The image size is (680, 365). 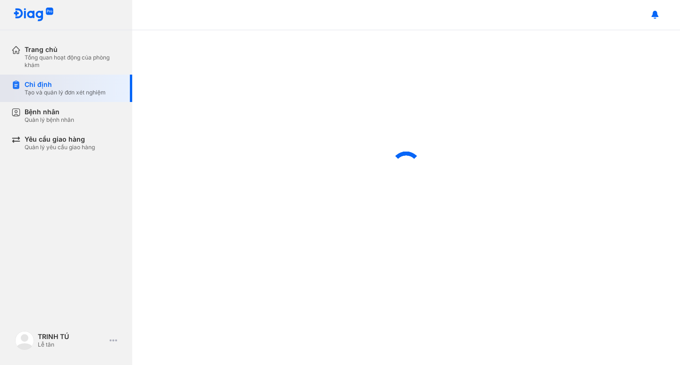 What do you see at coordinates (49, 120) in the screenshot?
I see `div: Quản lý bệnh nhân` at bounding box center [49, 120].